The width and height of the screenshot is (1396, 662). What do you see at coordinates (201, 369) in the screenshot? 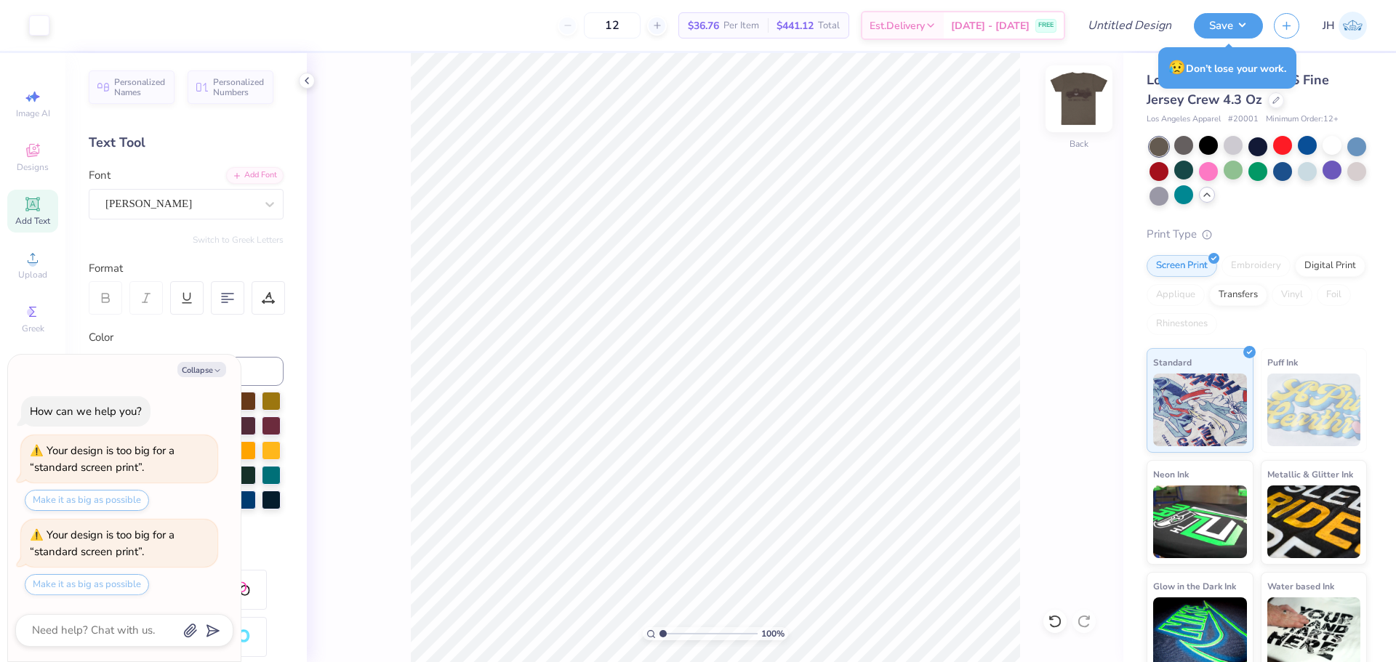
I see `button: Collapse` at bounding box center [201, 369].